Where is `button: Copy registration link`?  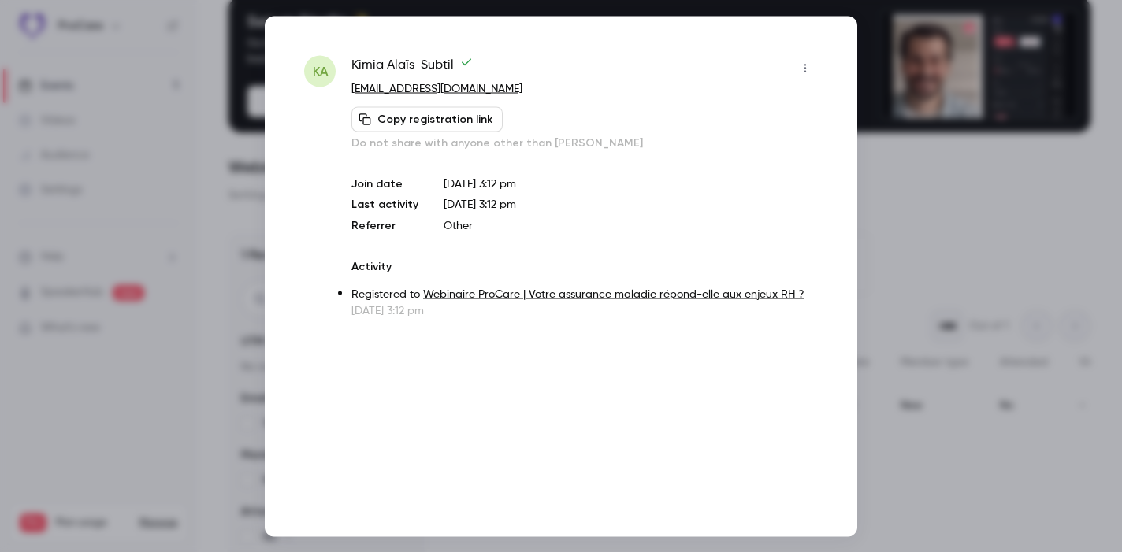
button: Copy registration link is located at coordinates (427, 119).